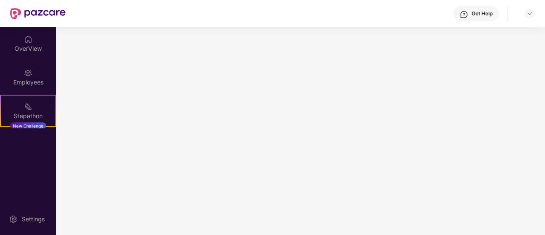  What do you see at coordinates (28, 73) in the screenshot?
I see `img: svg+xml;base64,PHN2ZyBpZD0iRW1wbG95ZWVzIiB4bWxucz0iaHR0cDovL3d3dy53My5vcmcvMjAwMC9zdmciIHdpZHRoPS...` at bounding box center [28, 73].